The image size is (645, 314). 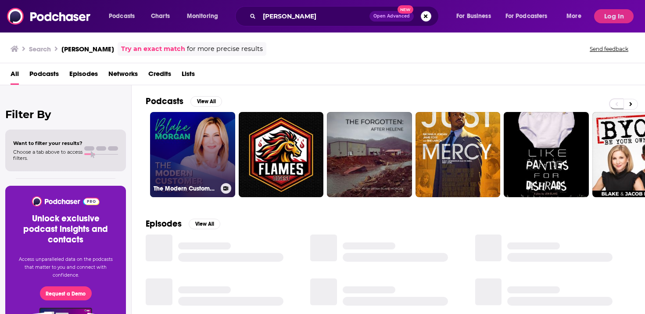 What do you see at coordinates (40, 49) in the screenshot?
I see `h3: Search` at bounding box center [40, 49].